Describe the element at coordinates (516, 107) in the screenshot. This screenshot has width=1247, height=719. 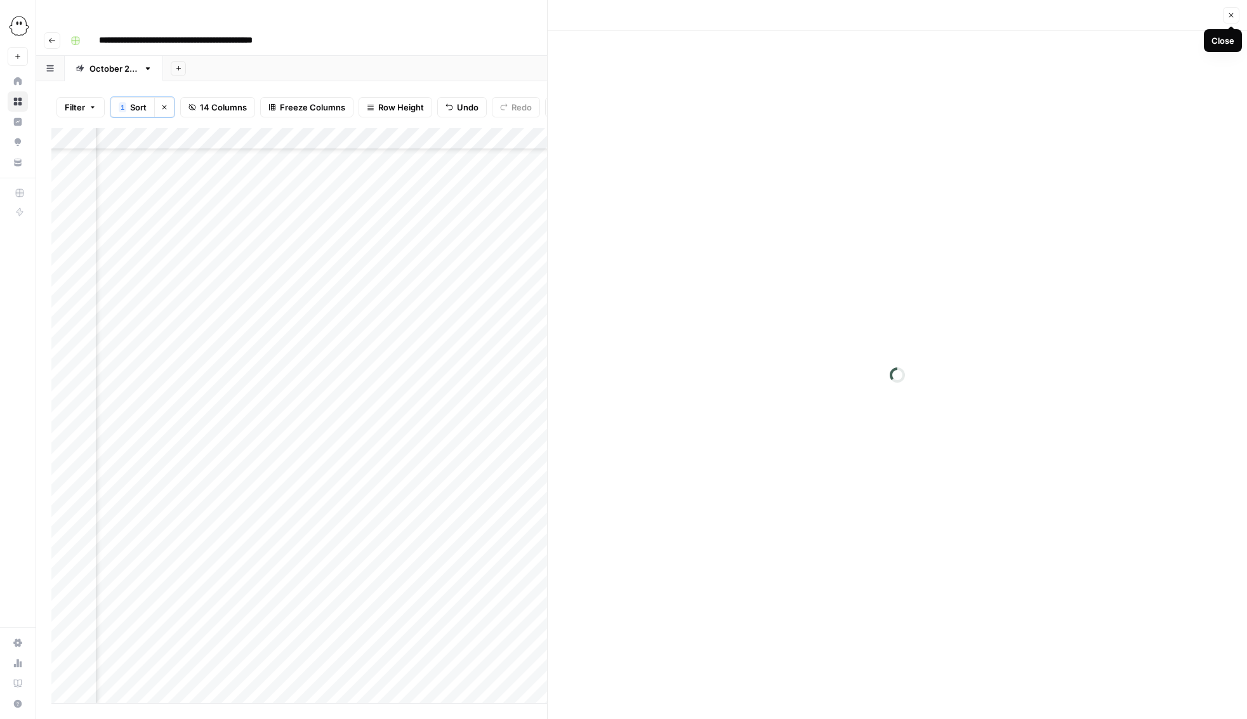
I see `button: Redo` at that location.